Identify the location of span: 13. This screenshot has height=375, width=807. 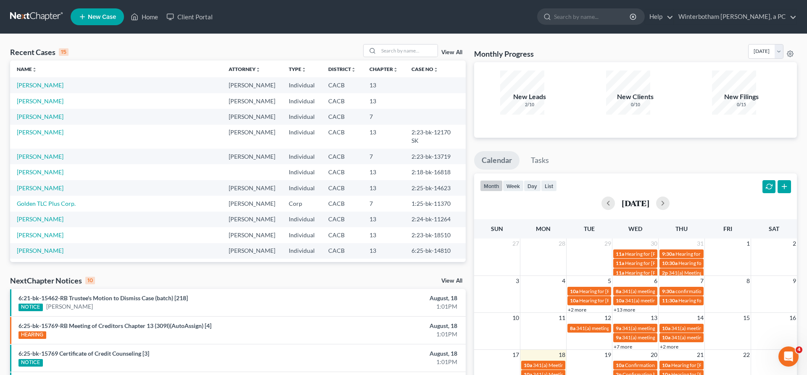
(654, 318).